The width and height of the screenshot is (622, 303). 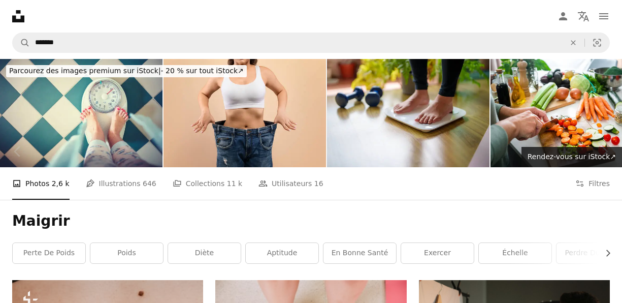 I want to click on span: Parcourez des images premium sur iStock |, so click(x=85, y=71).